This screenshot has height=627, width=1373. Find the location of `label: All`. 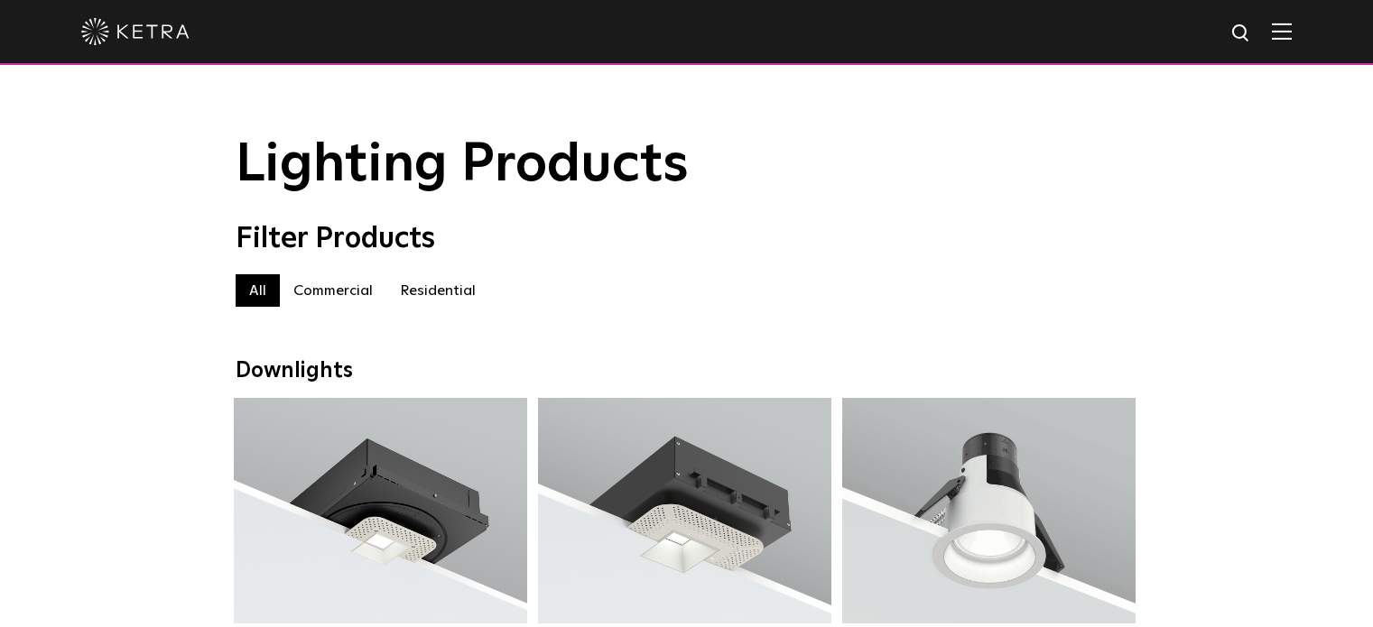

label: All is located at coordinates (257, 291).